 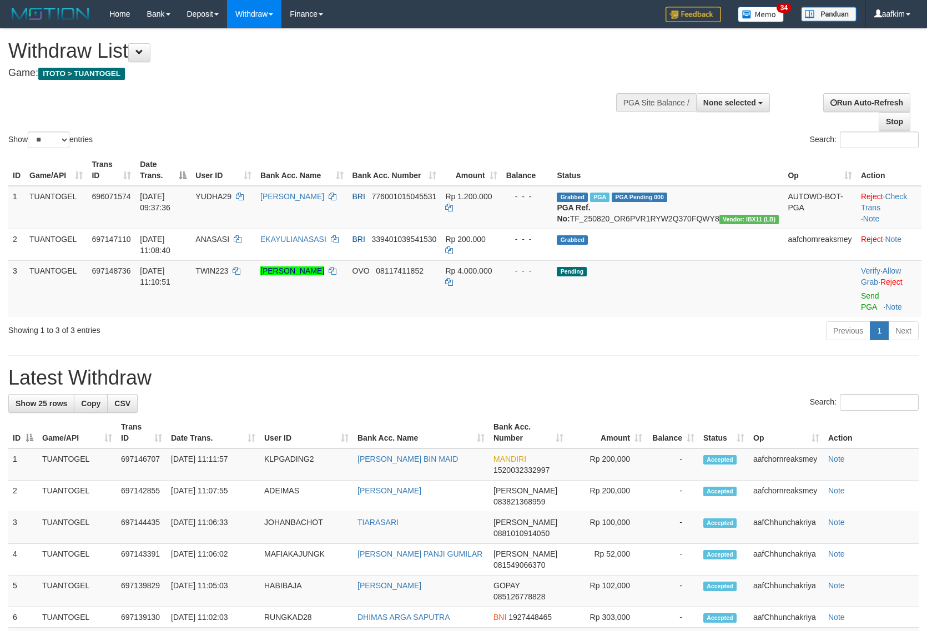 What do you see at coordinates (468, 271) in the screenshot?
I see `span: Rp 4.000.000` at bounding box center [468, 271].